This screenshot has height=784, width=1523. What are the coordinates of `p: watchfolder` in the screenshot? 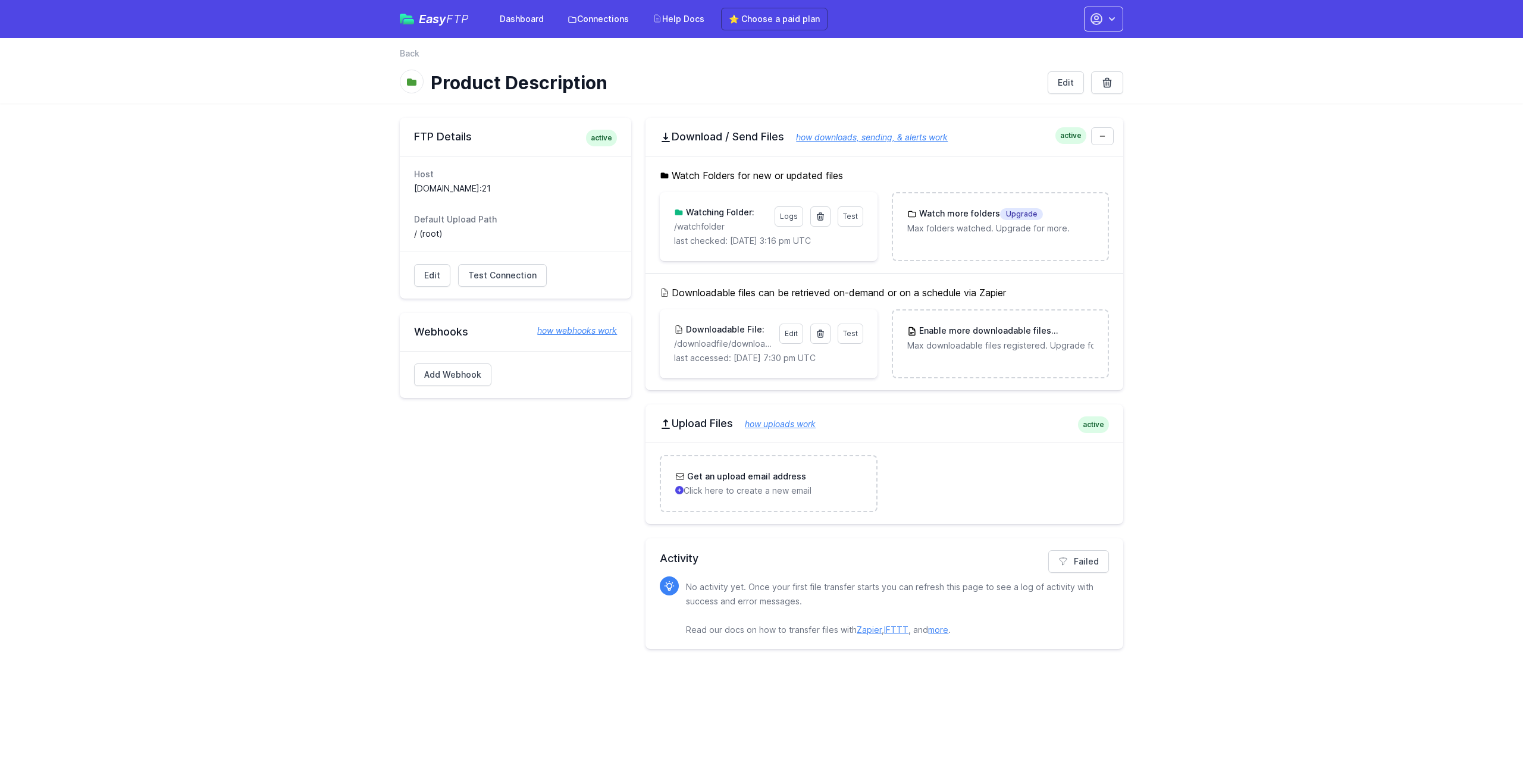 It's located at (721, 226).